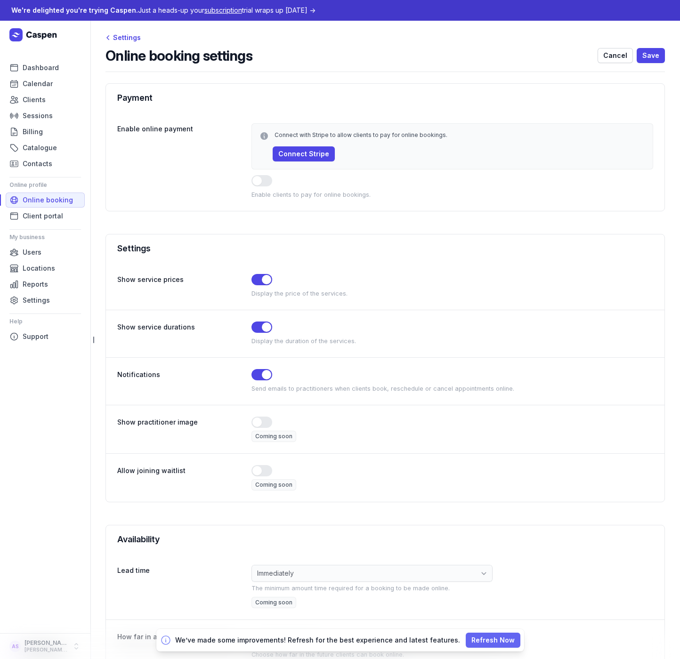 Image resolution: width=680 pixels, height=659 pixels. What do you see at coordinates (184, 327) in the screenshot?
I see `div: Show service durations` at bounding box center [184, 327].